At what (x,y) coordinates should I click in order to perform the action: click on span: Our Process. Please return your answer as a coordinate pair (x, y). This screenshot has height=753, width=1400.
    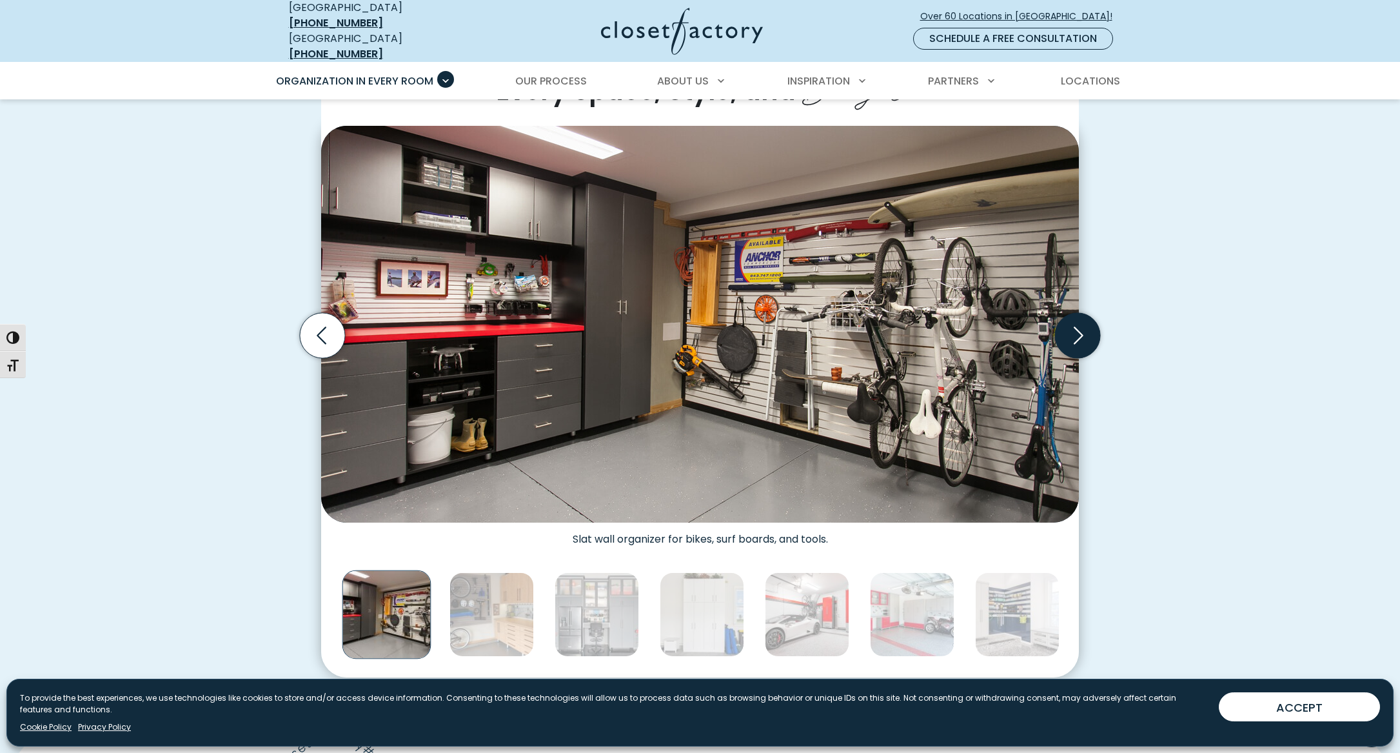
    Looking at the image, I should click on (551, 81).